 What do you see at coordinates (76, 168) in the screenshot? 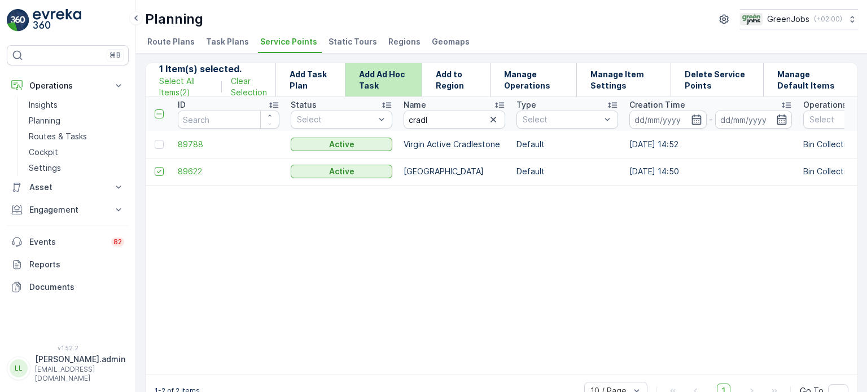
I see `a: Settings` at bounding box center [76, 168].